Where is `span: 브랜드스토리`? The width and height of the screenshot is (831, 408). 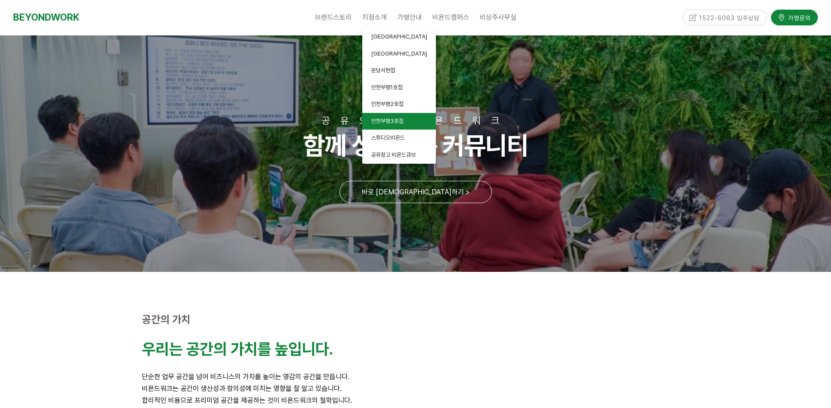 span: 브랜드스토리 is located at coordinates (333, 17).